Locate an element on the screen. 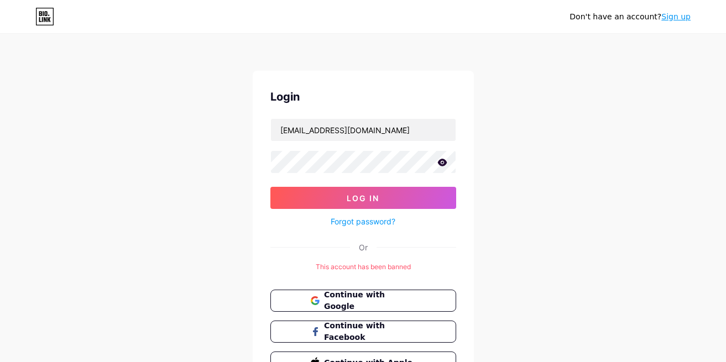  span: Continue with Google is located at coordinates (369, 301).